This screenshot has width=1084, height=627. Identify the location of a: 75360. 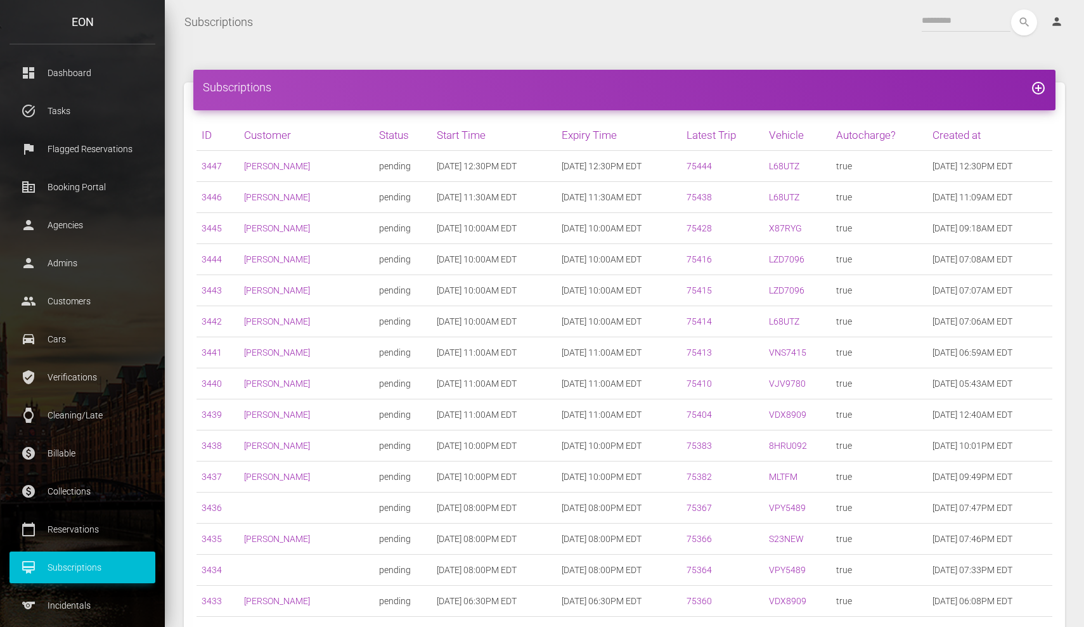
(699, 601).